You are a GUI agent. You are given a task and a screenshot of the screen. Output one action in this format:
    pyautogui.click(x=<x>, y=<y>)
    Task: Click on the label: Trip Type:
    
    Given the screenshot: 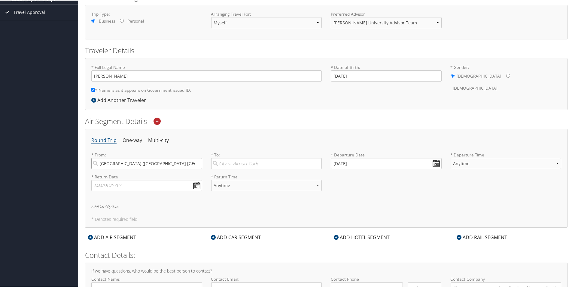 What is the action you would take?
    pyautogui.click(x=147, y=14)
    